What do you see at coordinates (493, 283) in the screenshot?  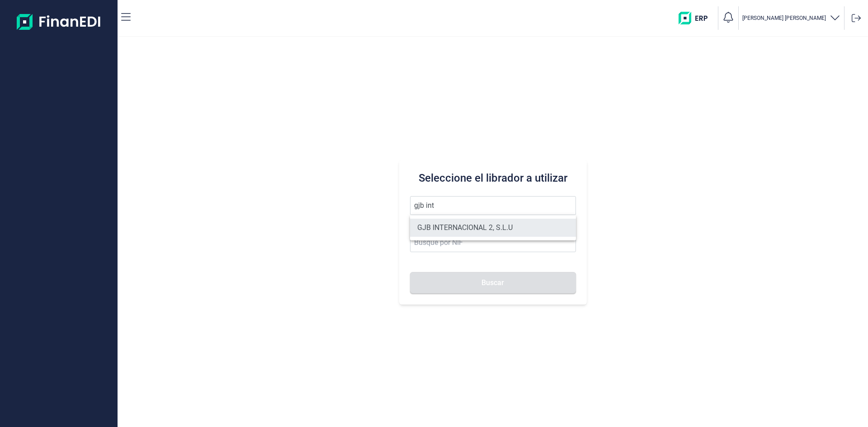 I see `span: Buscar` at bounding box center [493, 283].